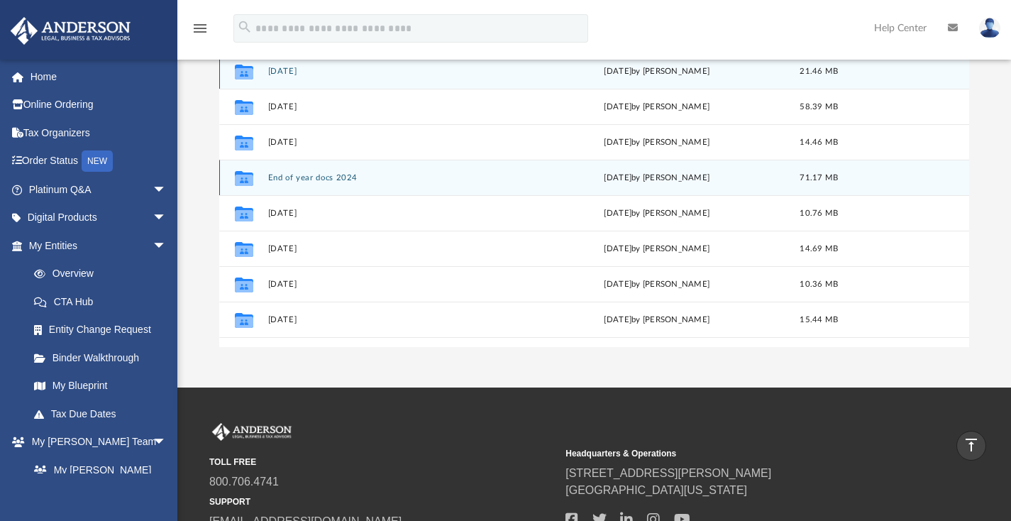 The height and width of the screenshot is (521, 1011). I want to click on a: vertical_align_top, so click(971, 445).